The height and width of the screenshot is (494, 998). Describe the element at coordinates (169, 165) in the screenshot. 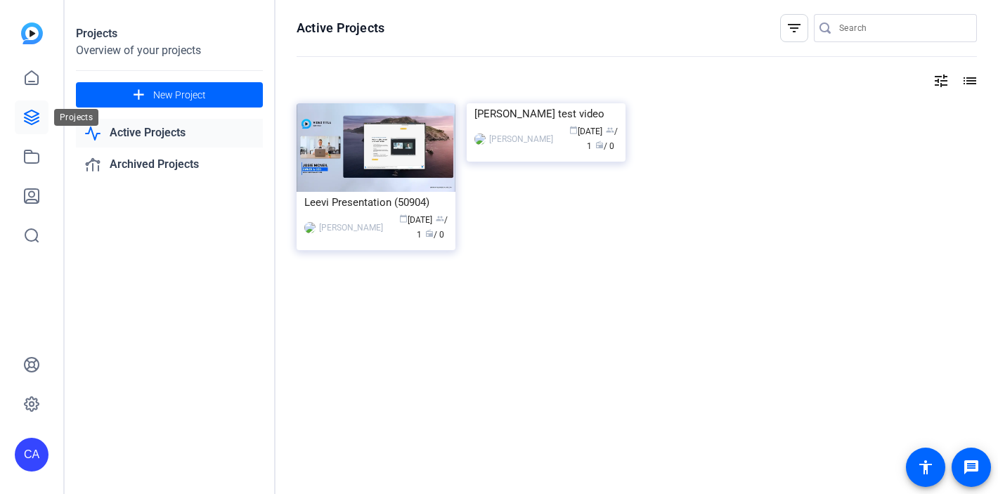

I see `a: Archived Projects` at that location.